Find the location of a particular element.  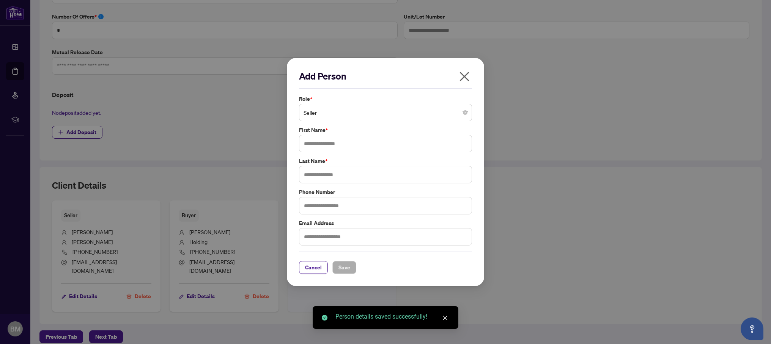

button: Save is located at coordinates (344, 268).